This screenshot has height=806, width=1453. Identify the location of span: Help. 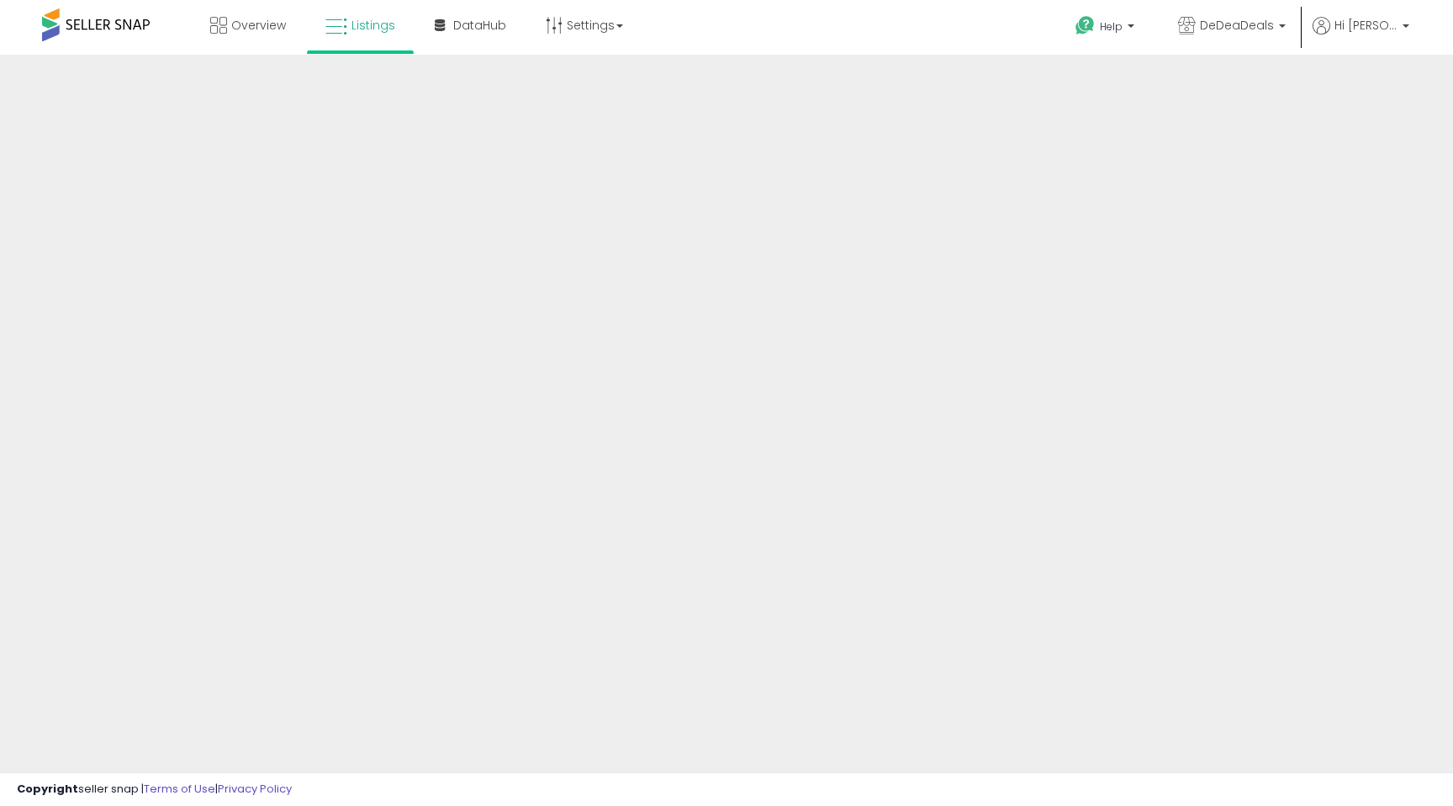
(1111, 26).